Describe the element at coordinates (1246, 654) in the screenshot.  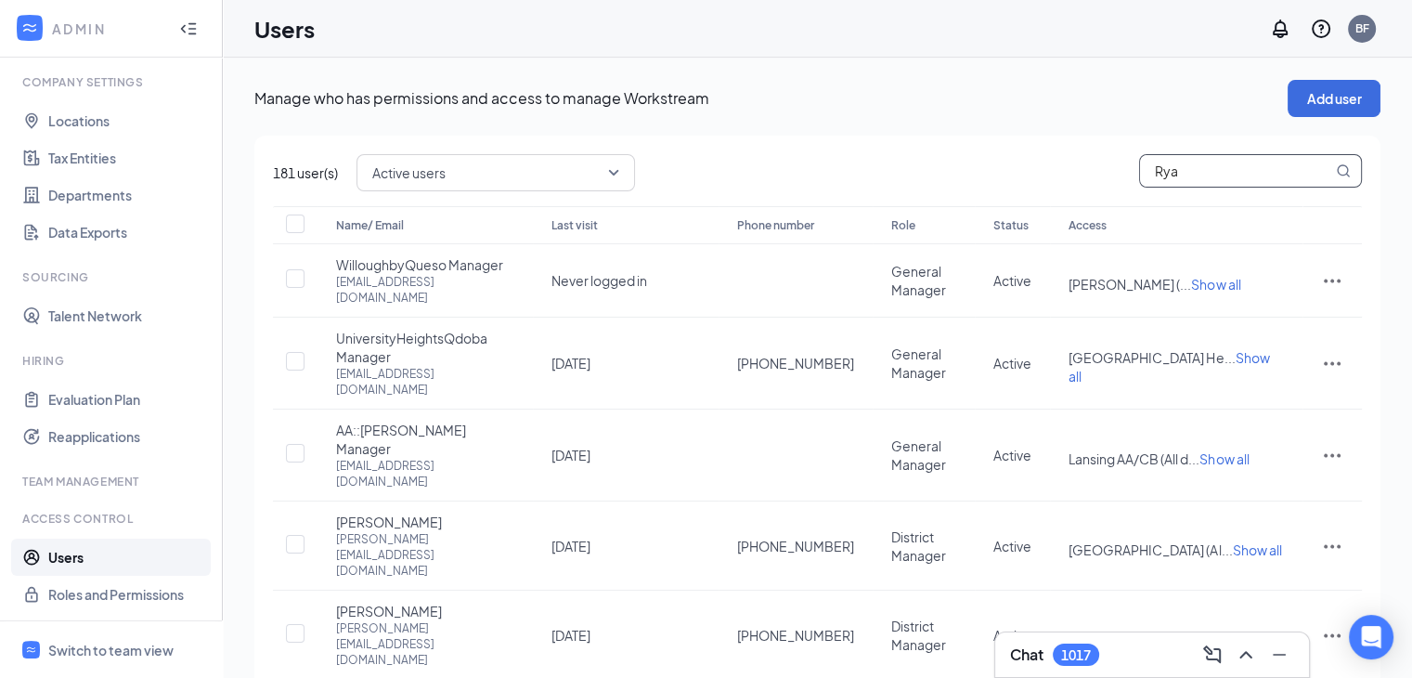
I see `button: ChevronUp` at that location.